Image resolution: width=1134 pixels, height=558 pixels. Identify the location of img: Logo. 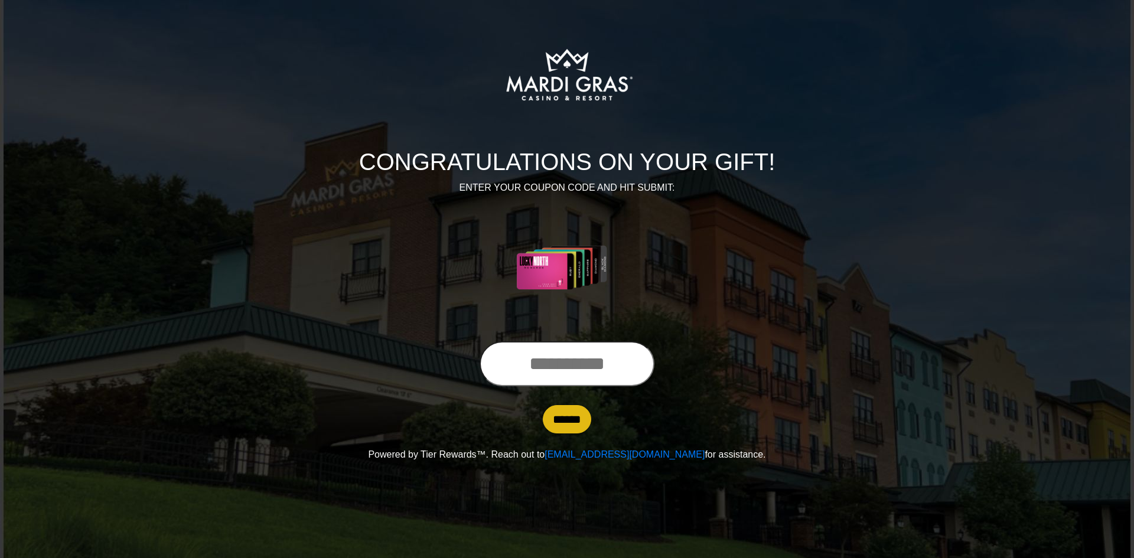
(567, 74).